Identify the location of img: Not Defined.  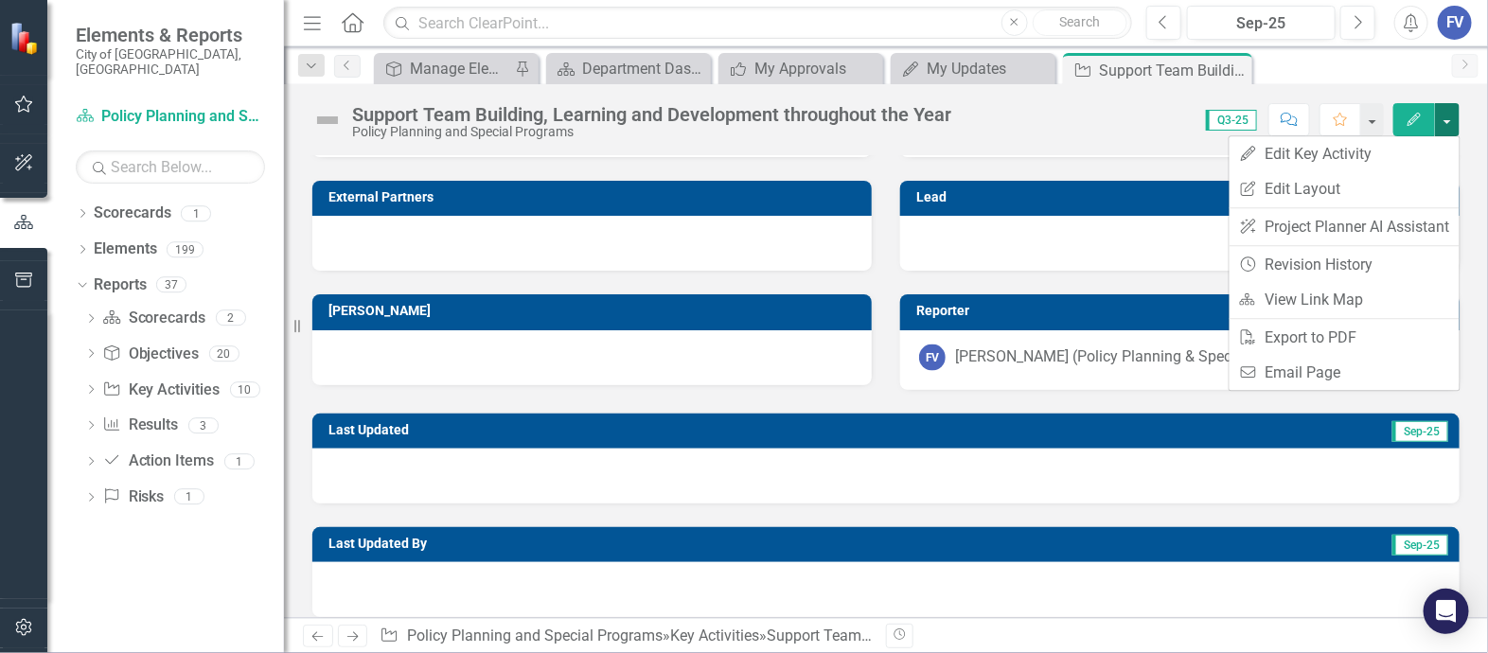
(328, 120).